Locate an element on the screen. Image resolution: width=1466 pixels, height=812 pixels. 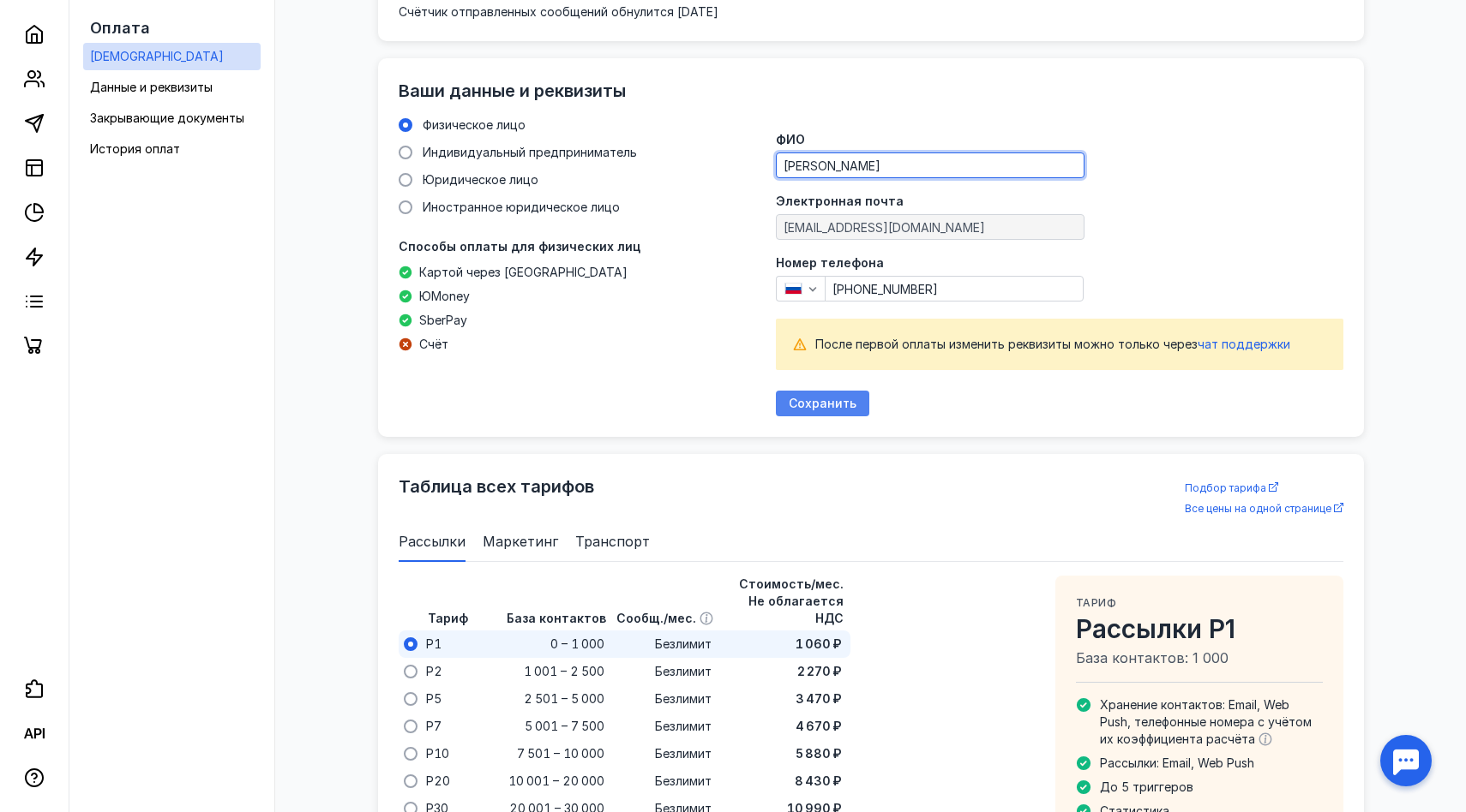
span: 1 060 ₽ is located at coordinates (819, 645).